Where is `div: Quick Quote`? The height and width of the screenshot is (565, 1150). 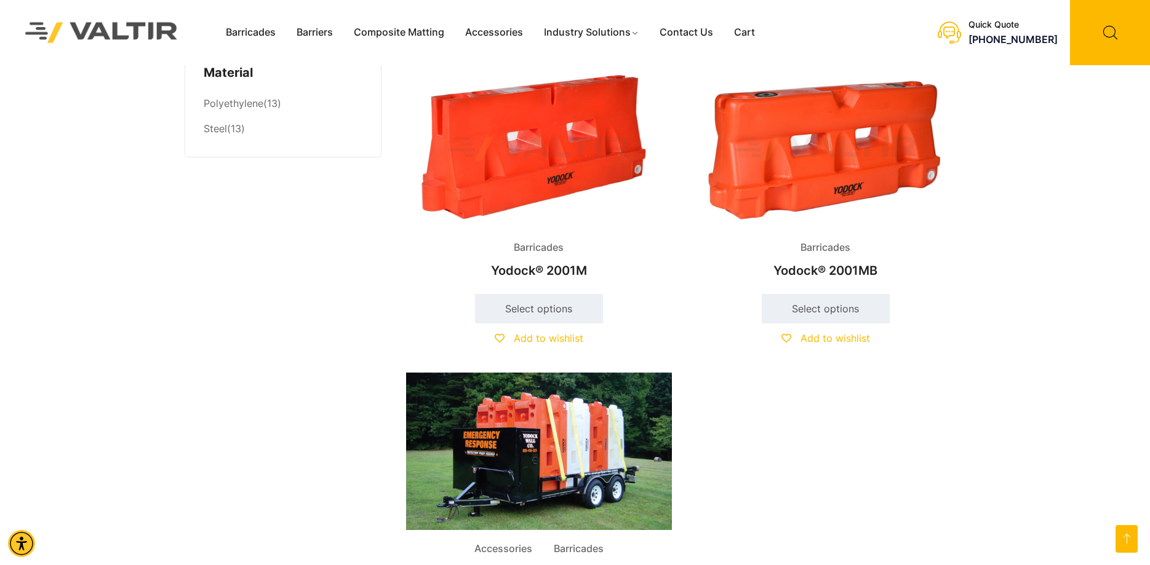 div: Quick Quote is located at coordinates (1013, 25).